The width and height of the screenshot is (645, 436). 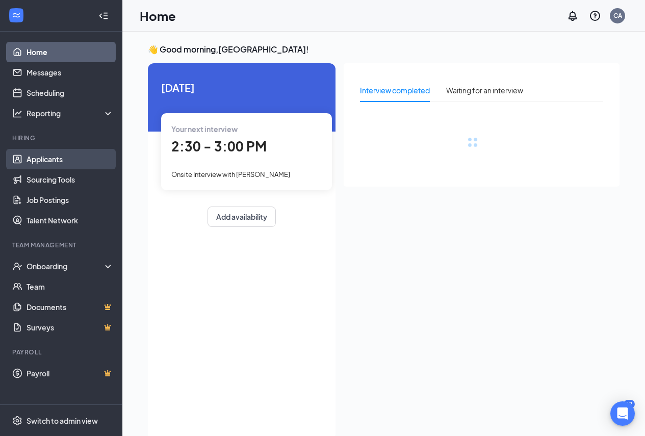 I want to click on a: SurveysCrown, so click(x=70, y=327).